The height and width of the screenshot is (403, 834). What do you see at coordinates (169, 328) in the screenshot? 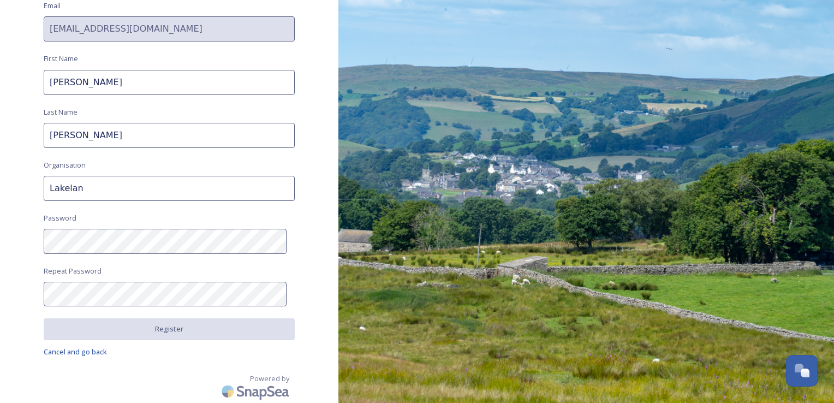
I see `button: Register` at bounding box center [169, 328].